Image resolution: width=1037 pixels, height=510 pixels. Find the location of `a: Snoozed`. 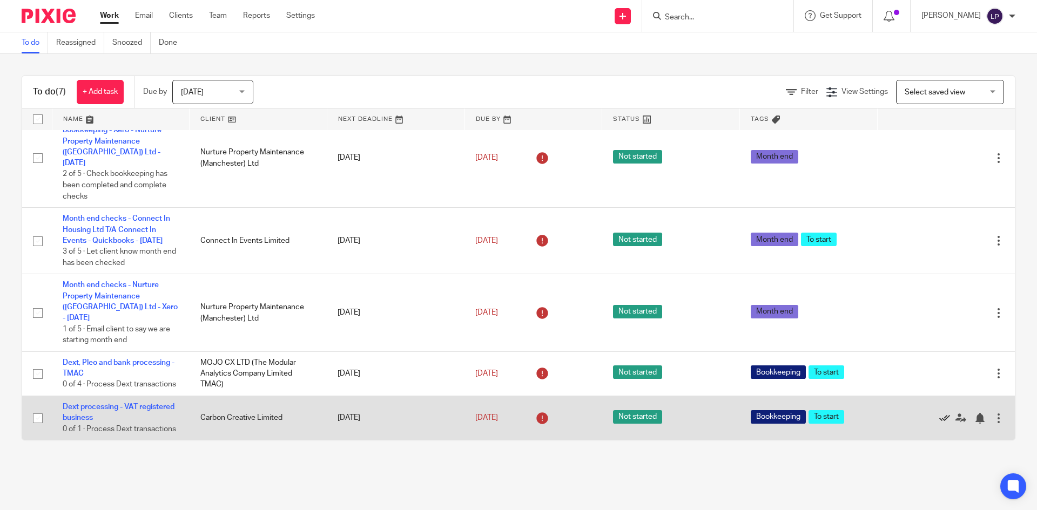

a: Snoozed is located at coordinates (131, 43).